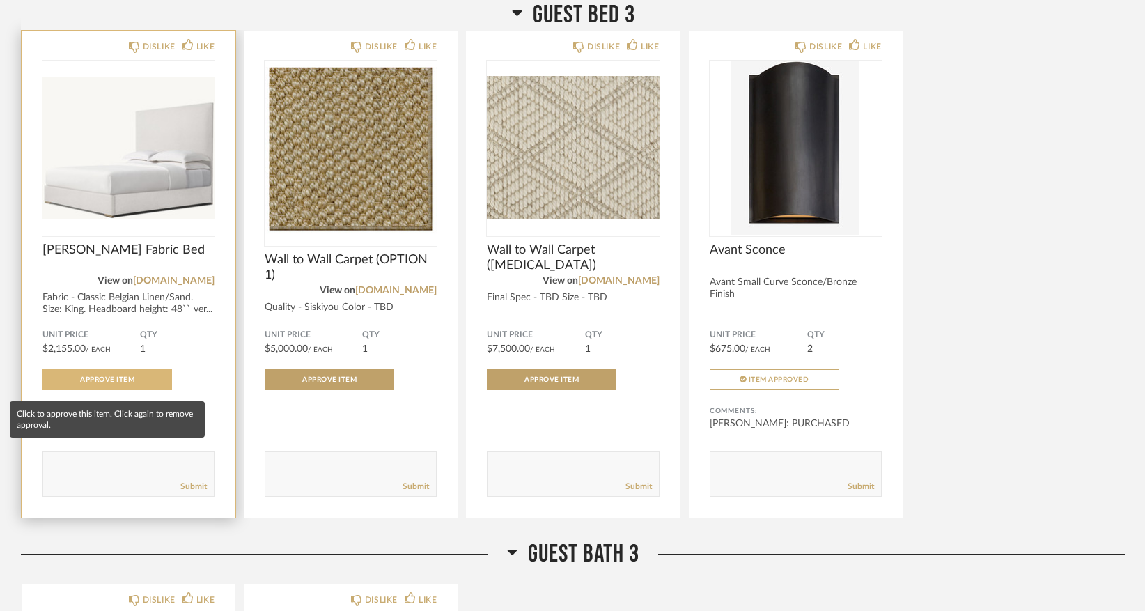  Describe the element at coordinates (727, 349) in the screenshot. I see `span: $675.00` at that location.